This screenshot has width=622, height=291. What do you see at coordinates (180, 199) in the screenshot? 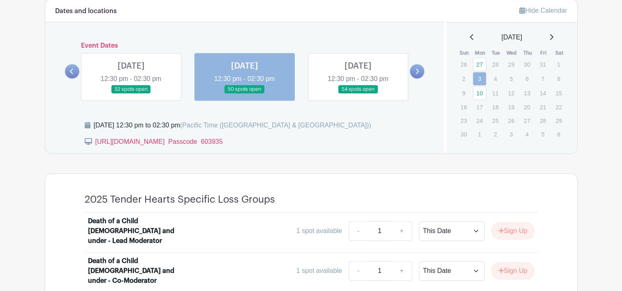
I see `h4: 2025 Tender Hearts Specific Loss Groups` at bounding box center [180, 199].